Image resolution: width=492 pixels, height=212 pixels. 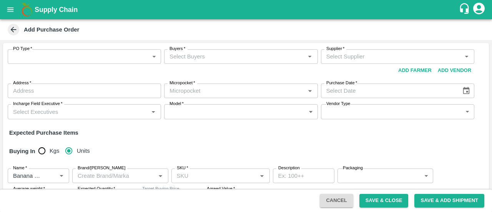 What do you see at coordinates (83, 151) in the screenshot?
I see `span: Units` at bounding box center [83, 151].